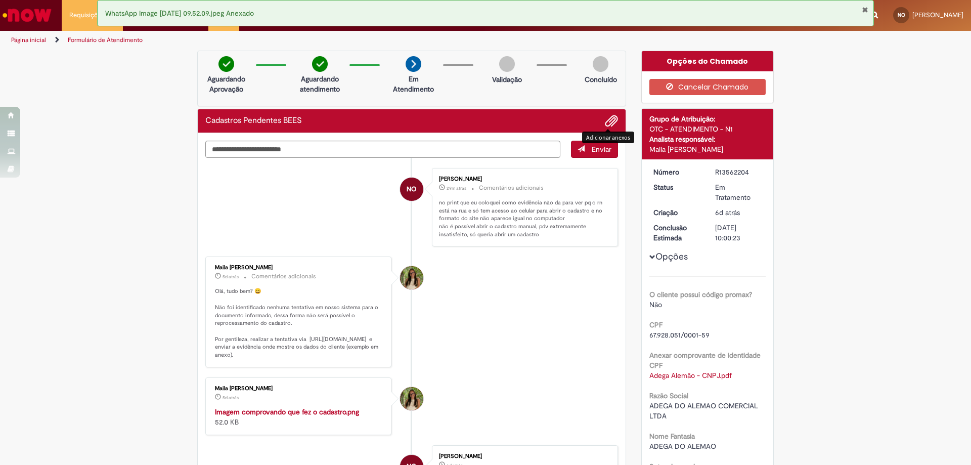 Image resolution: width=971 pixels, height=465 pixels. What do you see at coordinates (679, 335) in the screenshot?
I see `span: 67.928.051/0001-59` at bounding box center [679, 335].